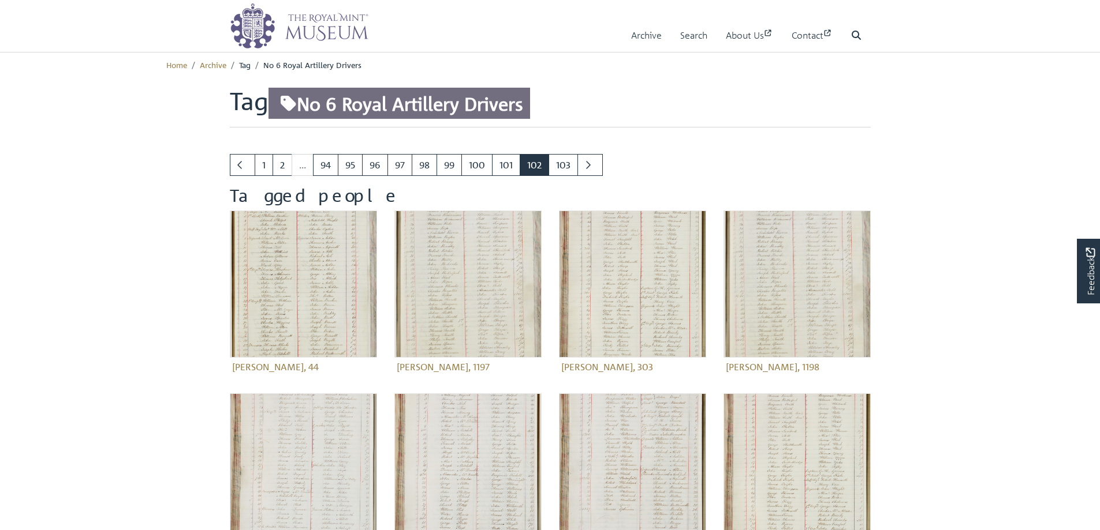 Image resolution: width=1100 pixels, height=530 pixels. What do you see at coordinates (749, 35) in the screenshot?
I see `a: About Us` at bounding box center [749, 35].